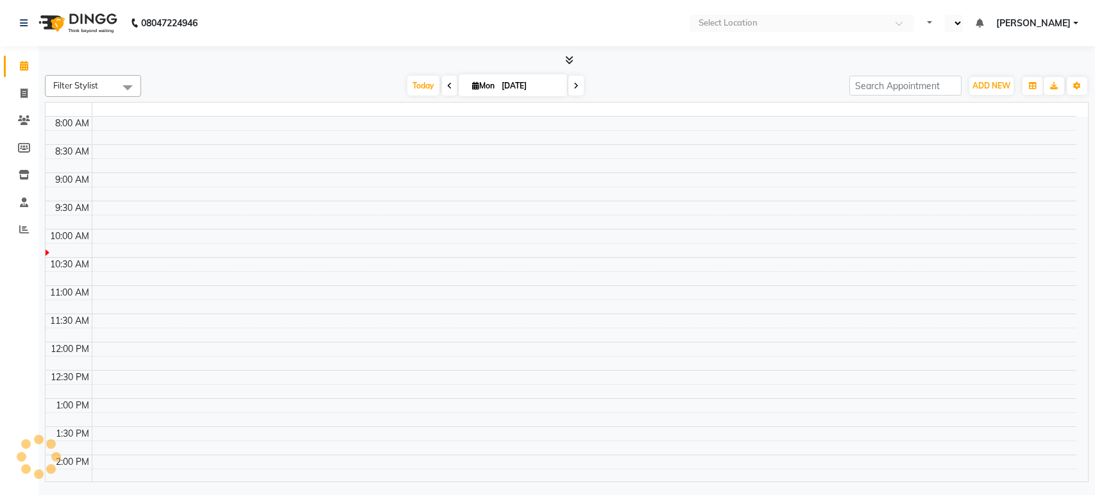  What do you see at coordinates (169, 23) in the screenshot?
I see `b: 08047224946` at bounding box center [169, 23].